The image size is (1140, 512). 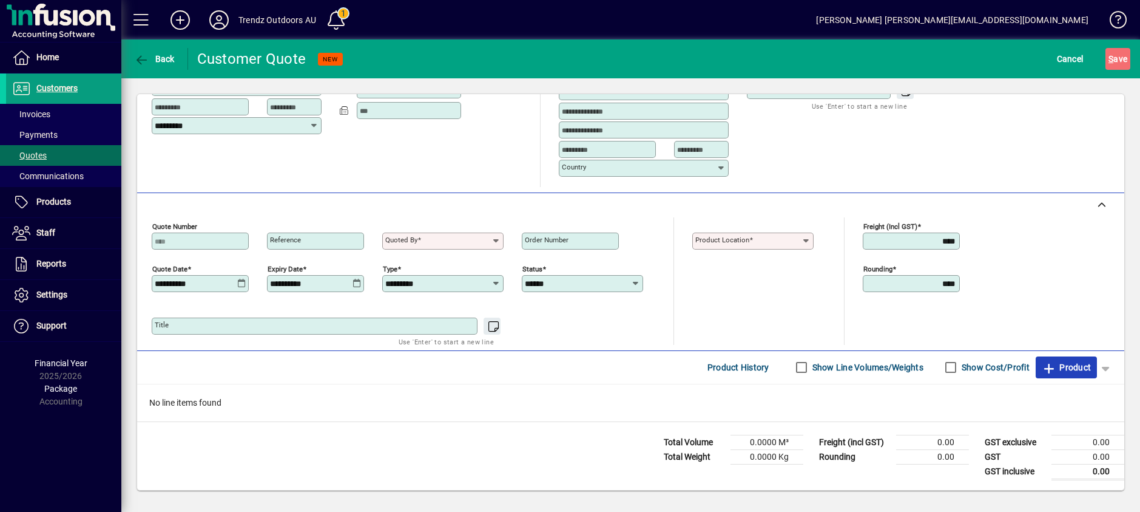 What do you see at coordinates (64, 233) in the screenshot?
I see `a: Staff` at bounding box center [64, 233].